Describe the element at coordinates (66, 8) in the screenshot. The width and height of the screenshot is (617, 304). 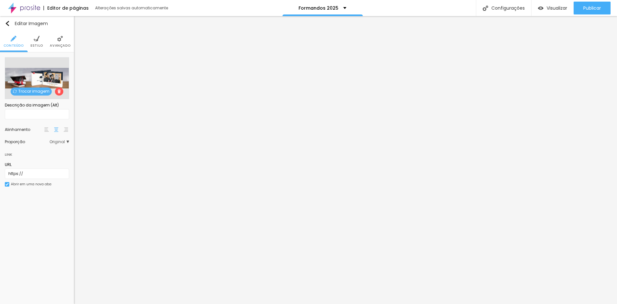
I see `div: Editor de páginas` at that location.